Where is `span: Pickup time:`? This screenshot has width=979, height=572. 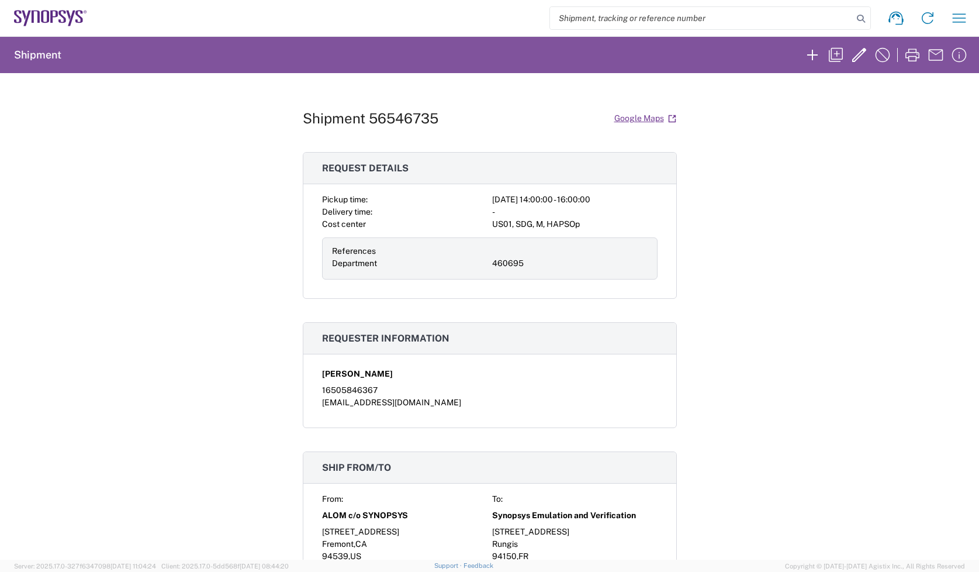
span: Pickup time: is located at coordinates (345, 199).